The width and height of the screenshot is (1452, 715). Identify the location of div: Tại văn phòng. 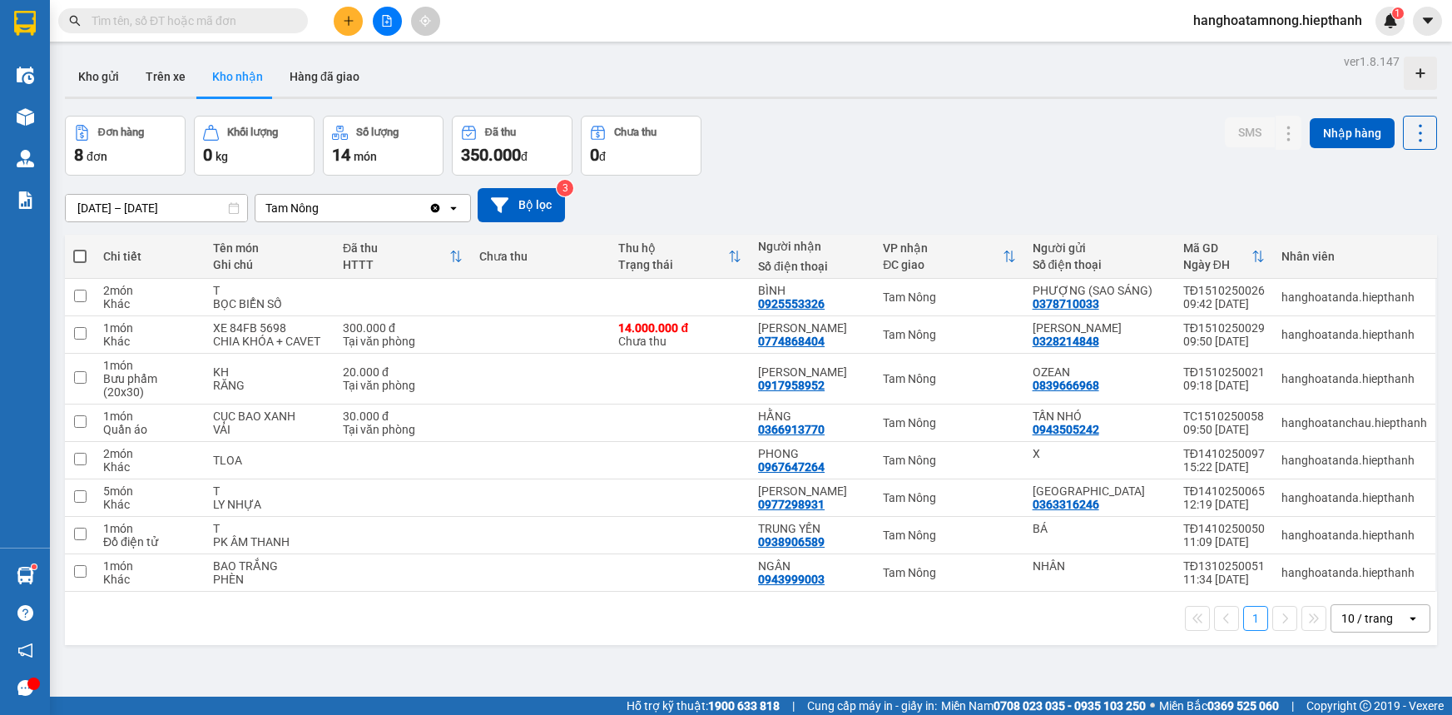
(403, 385).